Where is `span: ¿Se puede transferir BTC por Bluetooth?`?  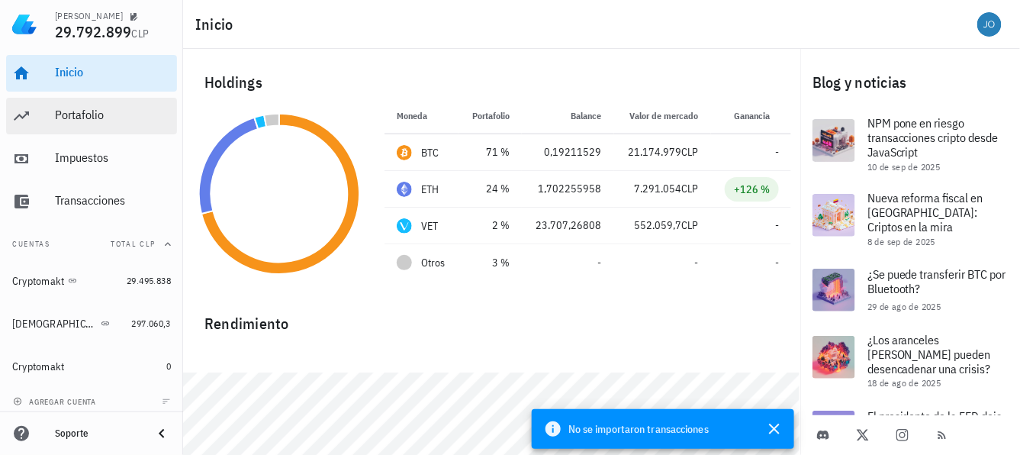 span: ¿Se puede transferir BTC por Bluetooth? is located at coordinates (937, 281).